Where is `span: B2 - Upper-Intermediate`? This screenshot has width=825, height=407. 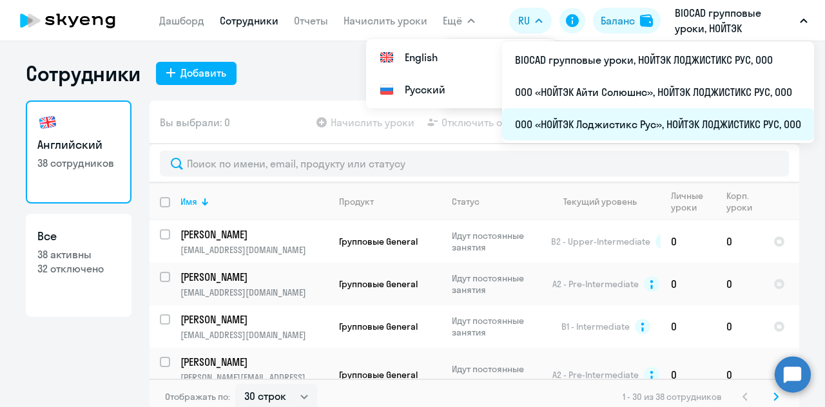 span: B2 - Upper-Intermediate is located at coordinates (601, 242).